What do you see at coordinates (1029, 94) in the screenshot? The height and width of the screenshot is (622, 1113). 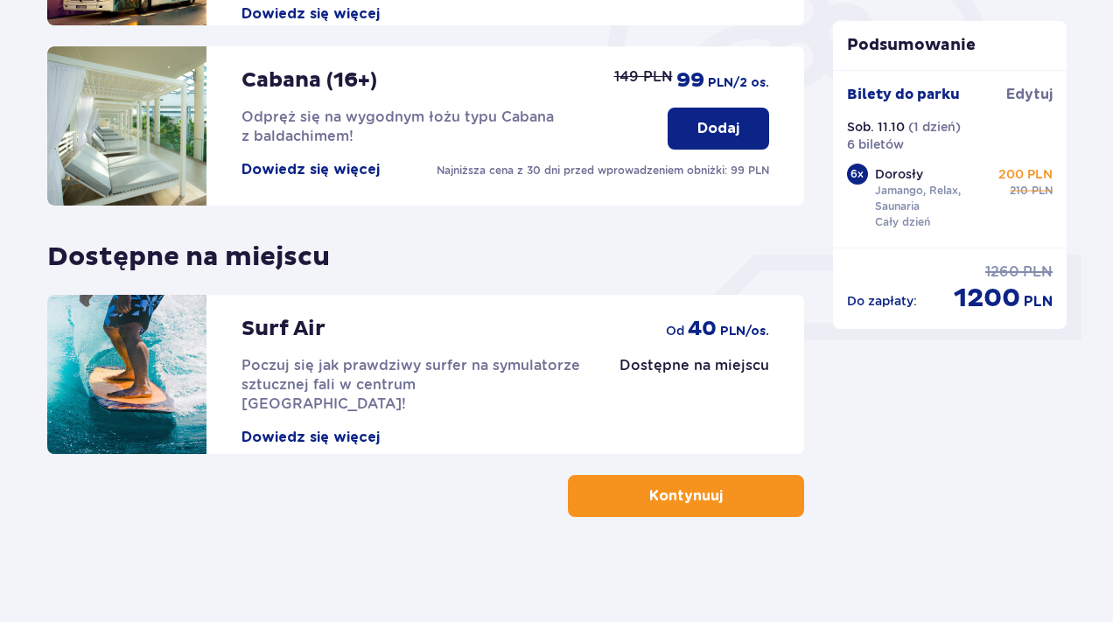 I see `span: Edytuj` at bounding box center [1029, 94].